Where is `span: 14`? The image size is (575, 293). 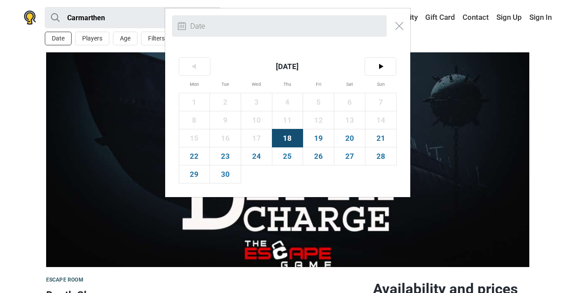 span: 14 is located at coordinates (381, 120).